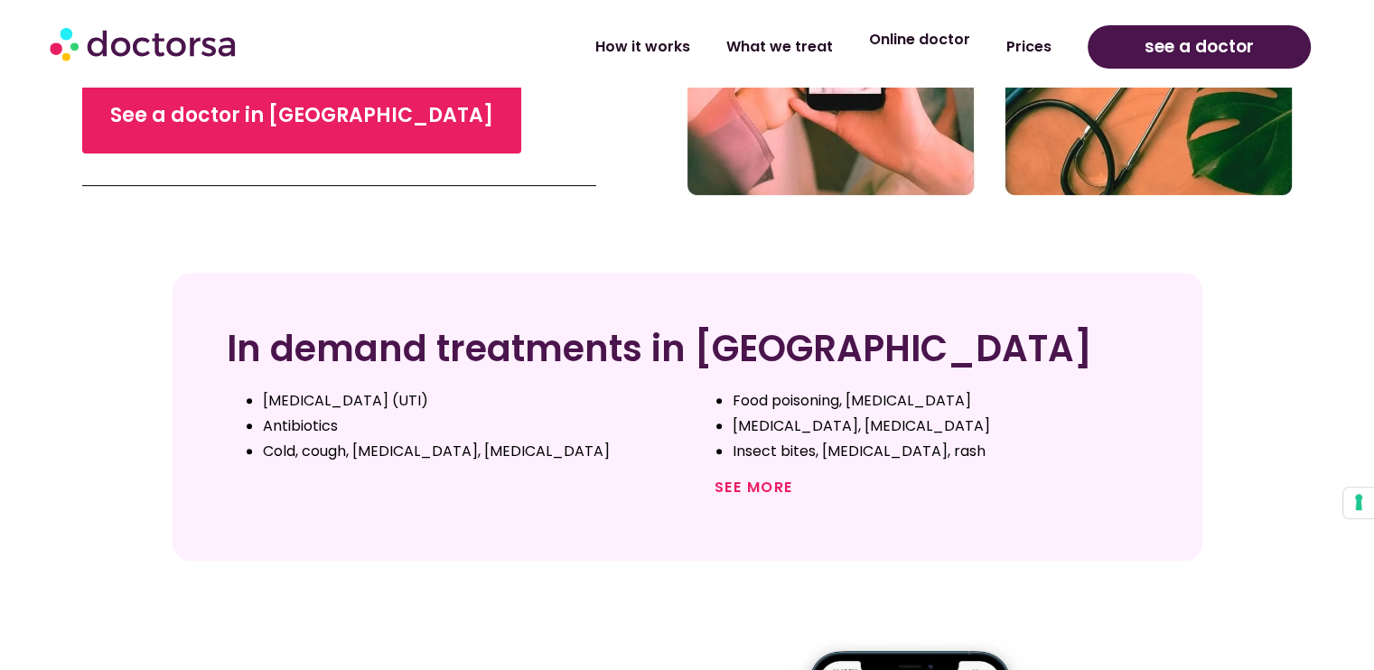 The width and height of the screenshot is (1374, 670). I want to click on button: Your consent preferences for tracking technologies, so click(1358, 503).